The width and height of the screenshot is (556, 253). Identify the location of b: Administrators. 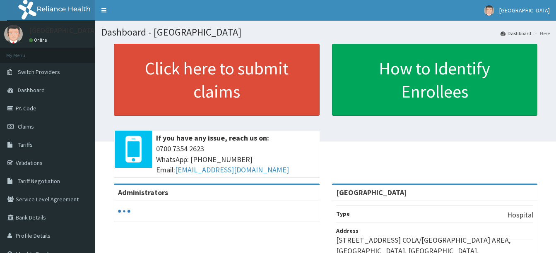
(143, 193).